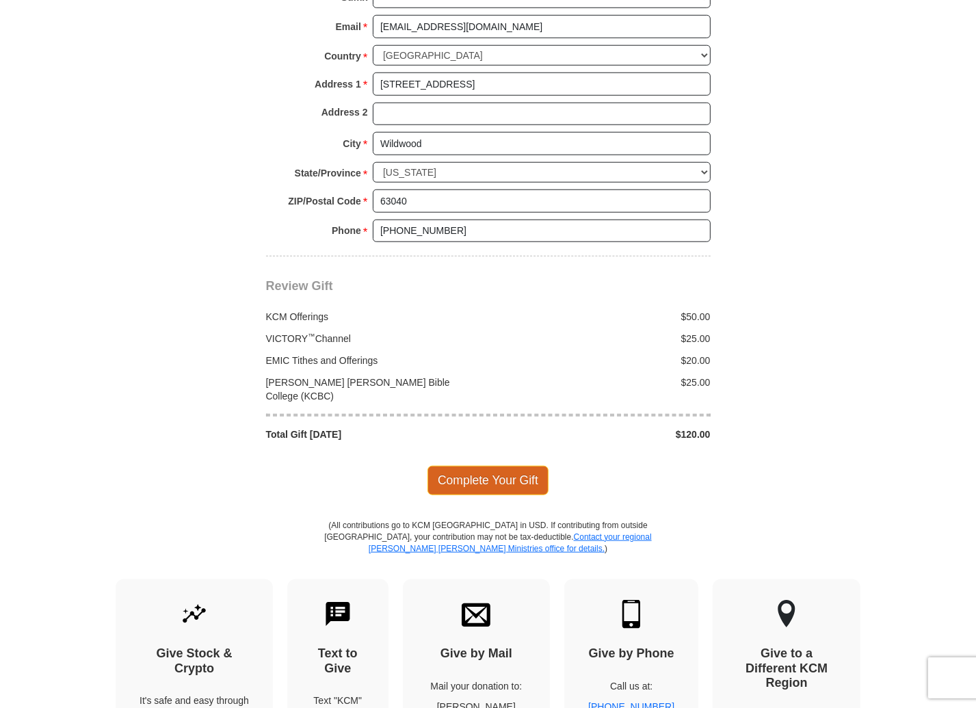 The image size is (976, 708). Describe the element at coordinates (476, 614) in the screenshot. I see `img: envelope.svg` at that location.